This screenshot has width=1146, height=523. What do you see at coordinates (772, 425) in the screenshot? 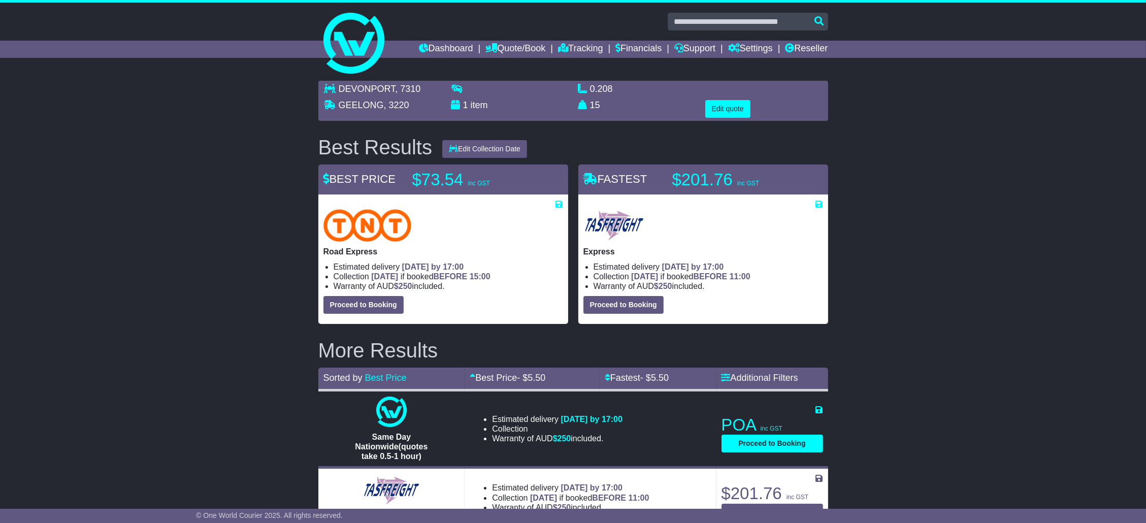
I see `p: POA` at bounding box center [772, 425].